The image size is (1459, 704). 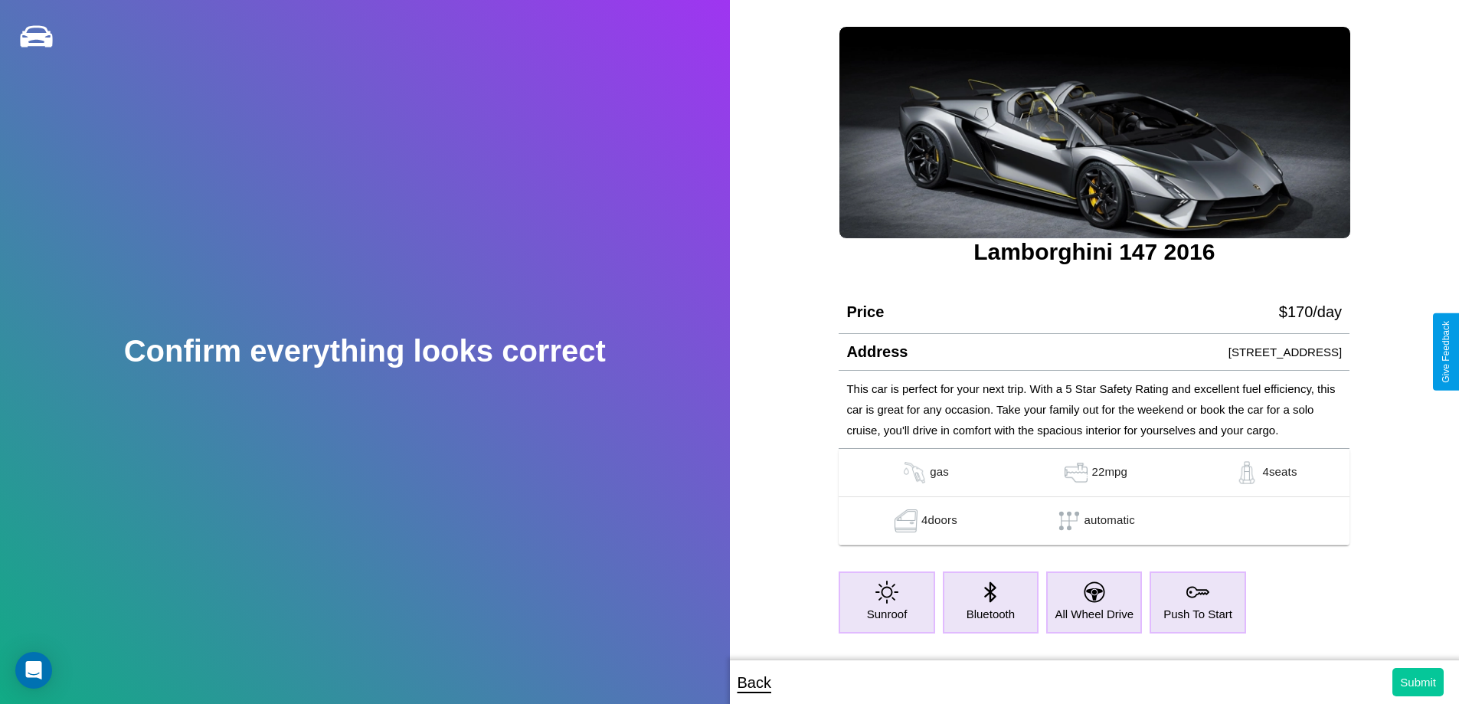 What do you see at coordinates (1418, 682) in the screenshot?
I see `button: Submit` at bounding box center [1418, 682].